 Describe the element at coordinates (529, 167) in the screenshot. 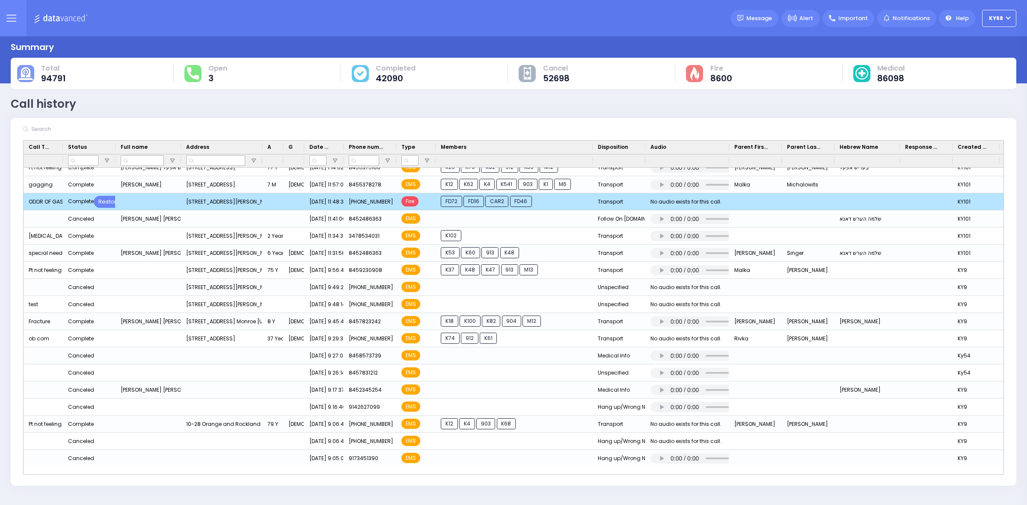

I see `span: K30` at that location.